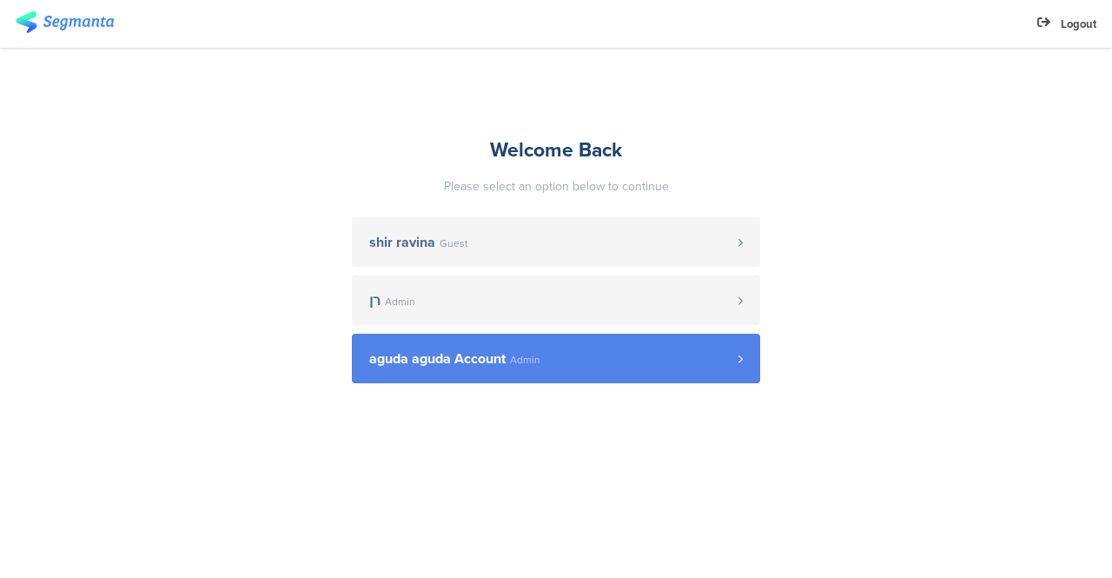 This screenshot has height=578, width=1112. Describe the element at coordinates (556, 186) in the screenshot. I see `div: Please select an option below to continue` at that location.